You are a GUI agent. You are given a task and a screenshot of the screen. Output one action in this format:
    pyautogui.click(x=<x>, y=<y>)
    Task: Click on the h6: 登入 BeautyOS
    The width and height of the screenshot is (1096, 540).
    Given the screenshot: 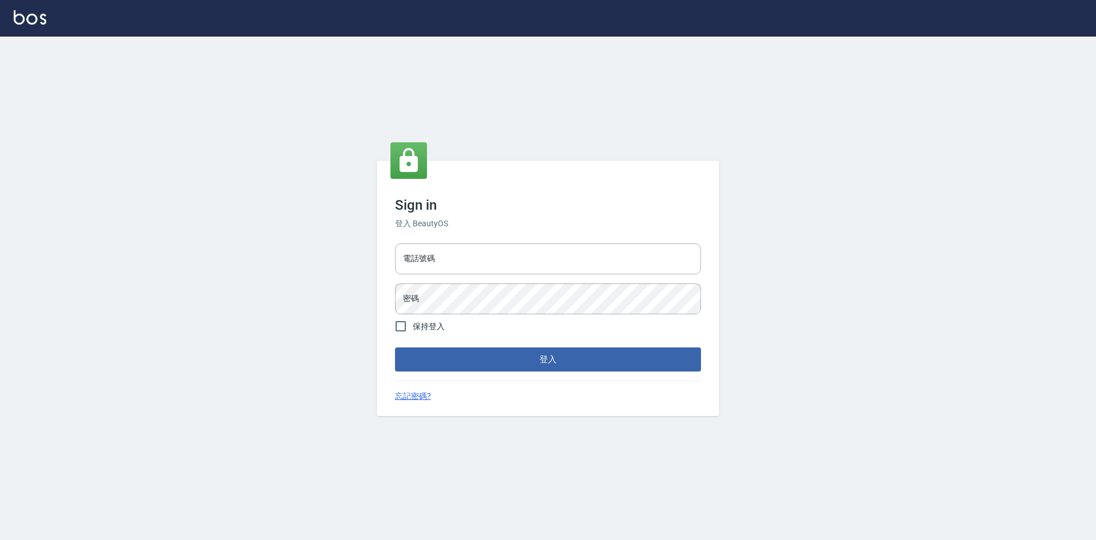 What is the action you would take?
    pyautogui.click(x=548, y=223)
    